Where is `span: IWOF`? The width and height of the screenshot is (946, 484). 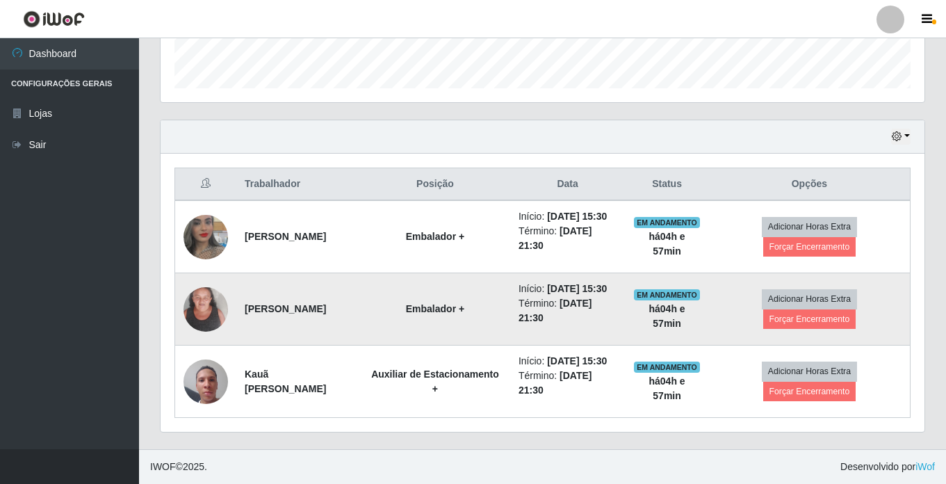
span: IWOF is located at coordinates (163, 467).